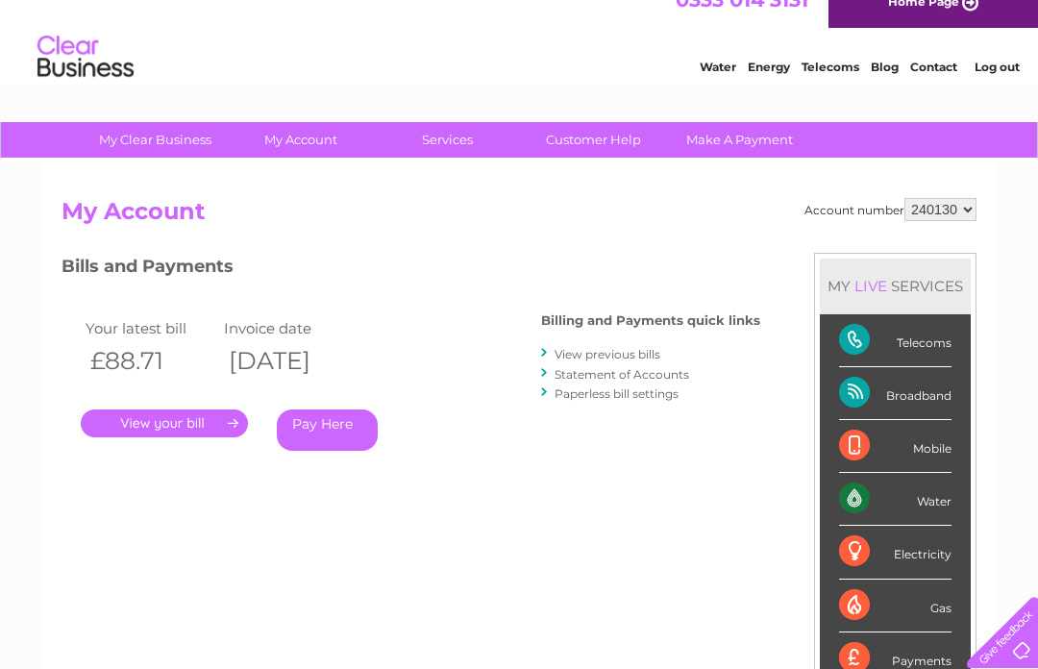  I want to click on a: Energy, so click(769, 88).